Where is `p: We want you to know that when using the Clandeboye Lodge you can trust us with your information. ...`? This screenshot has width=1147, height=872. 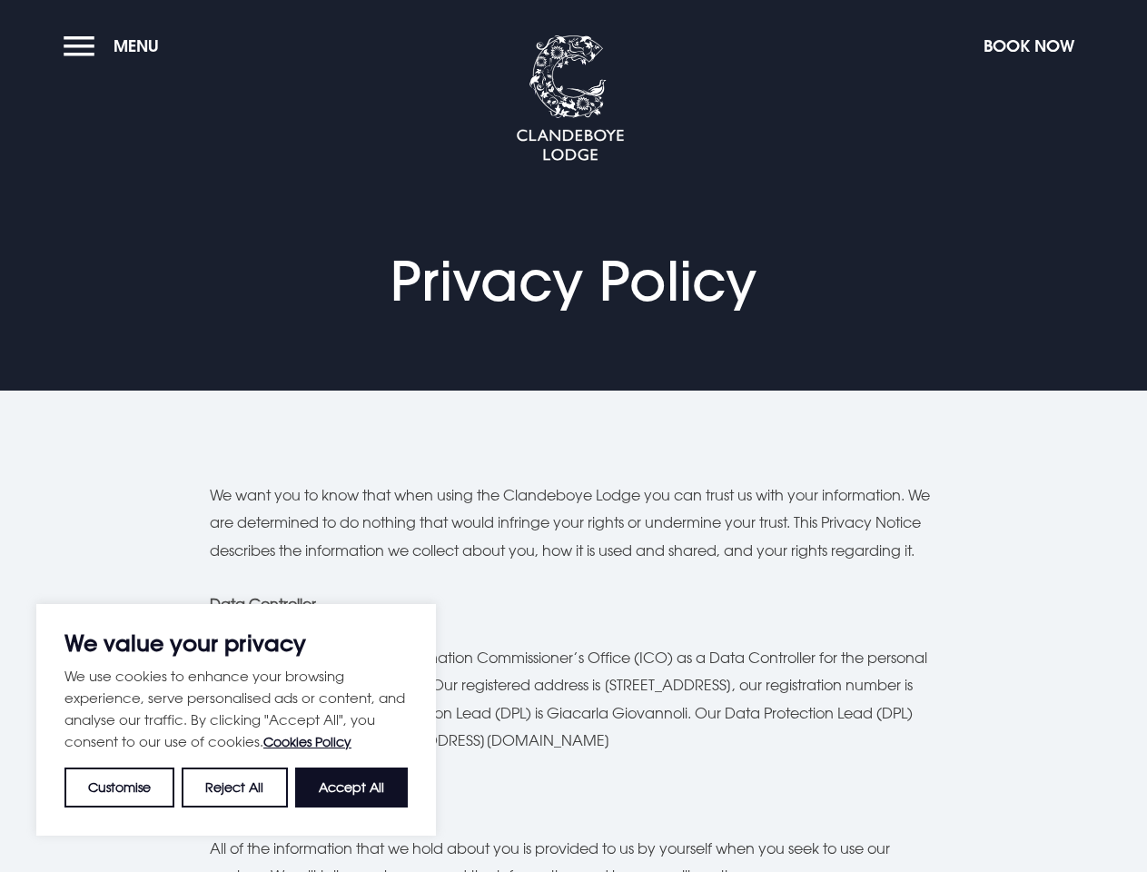
p: We want you to know that when using the Clandeboye Lodge you can trust us with your information. ... is located at coordinates (574, 522).